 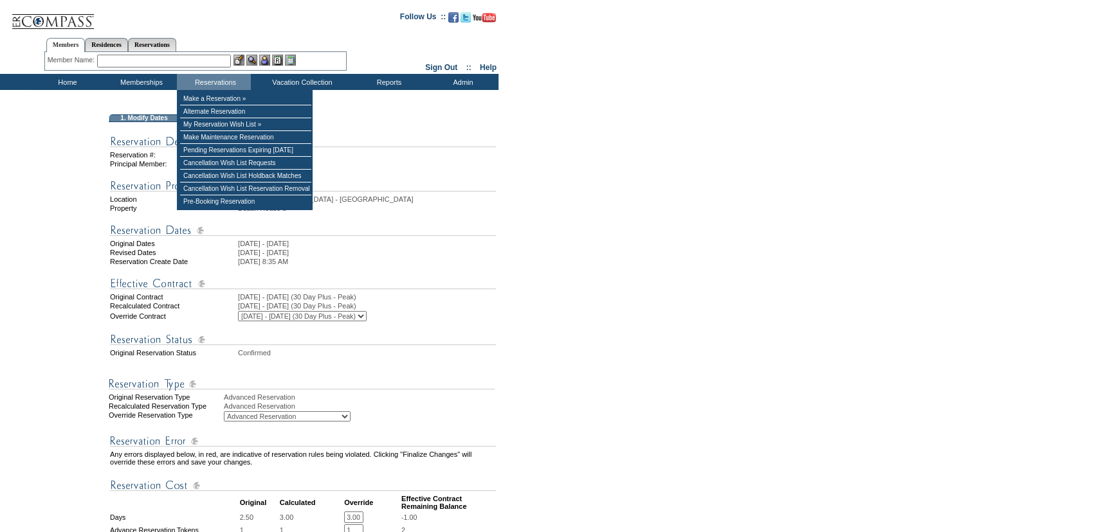 I want to click on td: Recalculated Contract, so click(x=173, y=306).